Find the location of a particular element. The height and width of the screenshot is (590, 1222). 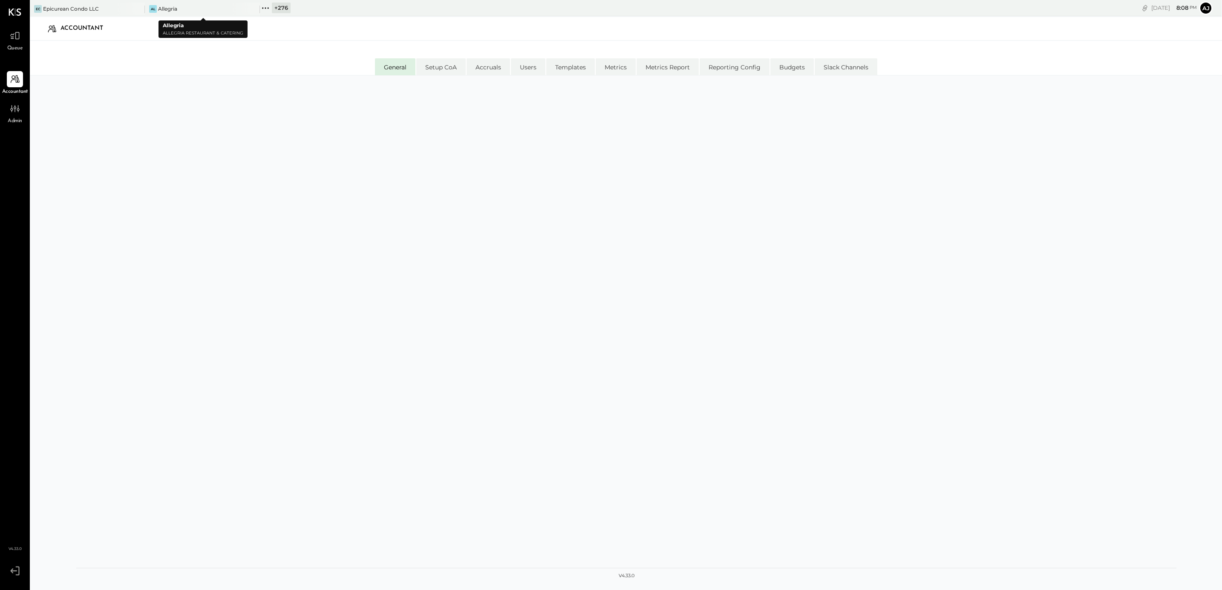

div: EC is located at coordinates (38, 9).